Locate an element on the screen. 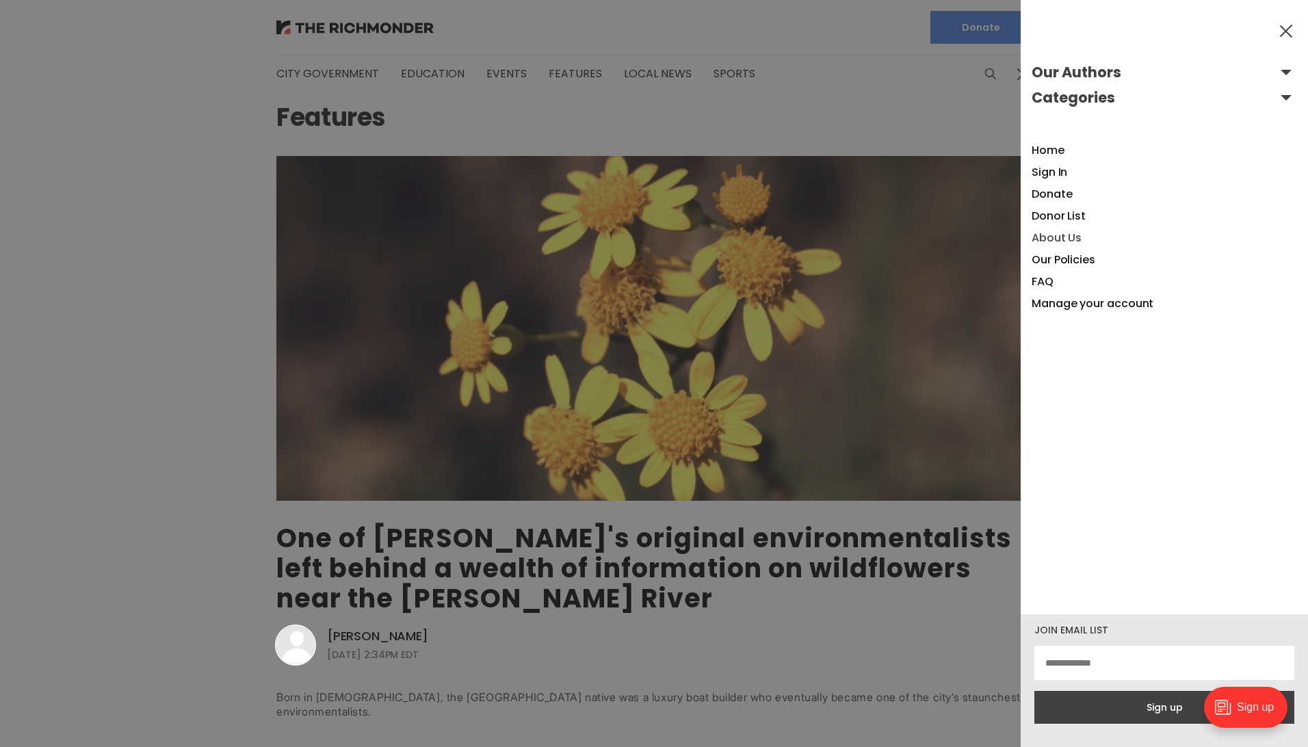  a: Donor List is located at coordinates (1058, 215).